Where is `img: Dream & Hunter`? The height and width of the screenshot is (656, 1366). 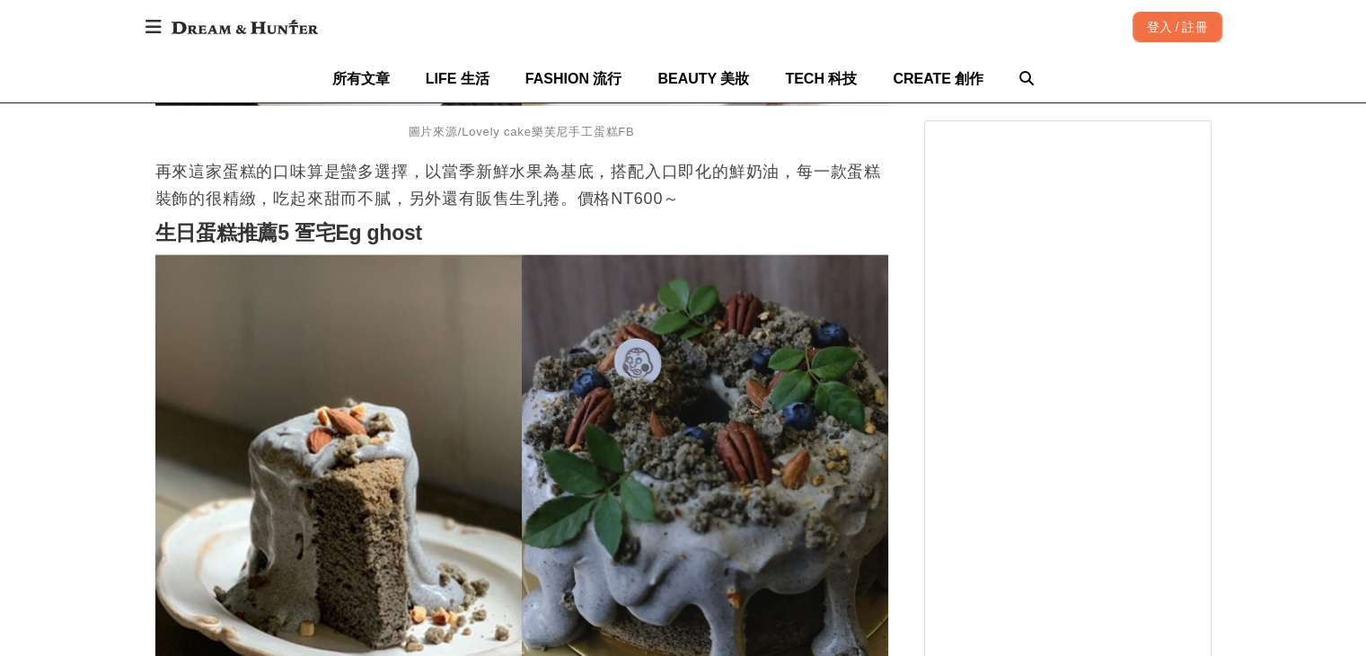 img: Dream & Hunter is located at coordinates (244, 27).